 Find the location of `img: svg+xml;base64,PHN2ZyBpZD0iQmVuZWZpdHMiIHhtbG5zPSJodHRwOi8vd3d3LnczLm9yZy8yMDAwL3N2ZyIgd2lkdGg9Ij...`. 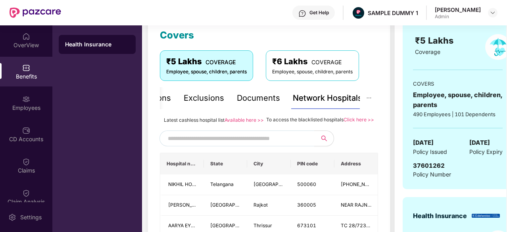

img: svg+xml;base64,PHN2ZyBpZD0iQmVuZWZpdHMiIHhtbG5zPSJodHRwOi8vd3d3LnczLm9yZy8yMDAwL3N2ZyIgd2lkdGg9Ij... is located at coordinates (26, 68).